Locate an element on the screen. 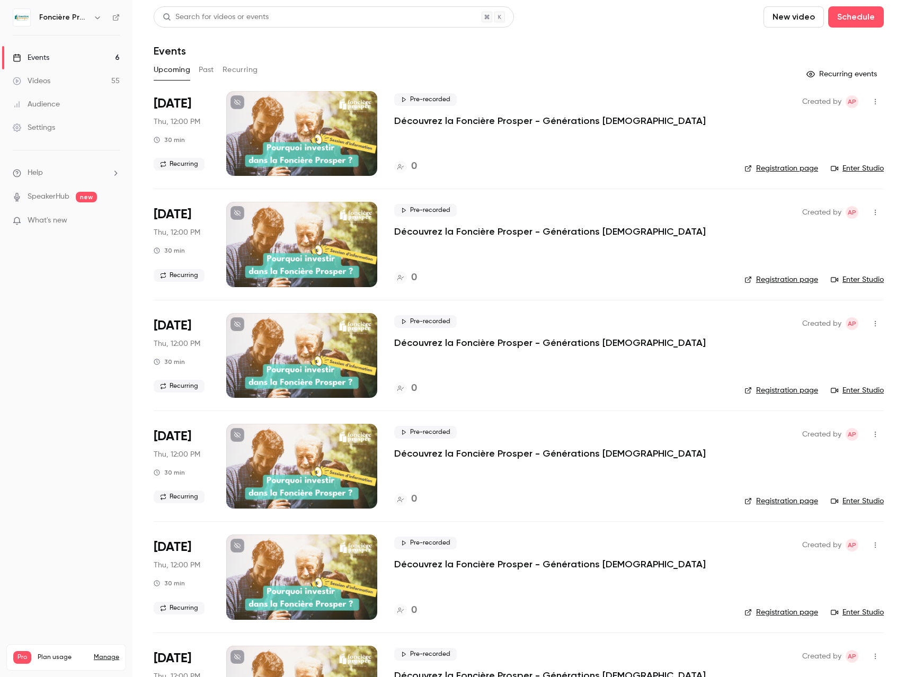  span: Help is located at coordinates (35, 173).